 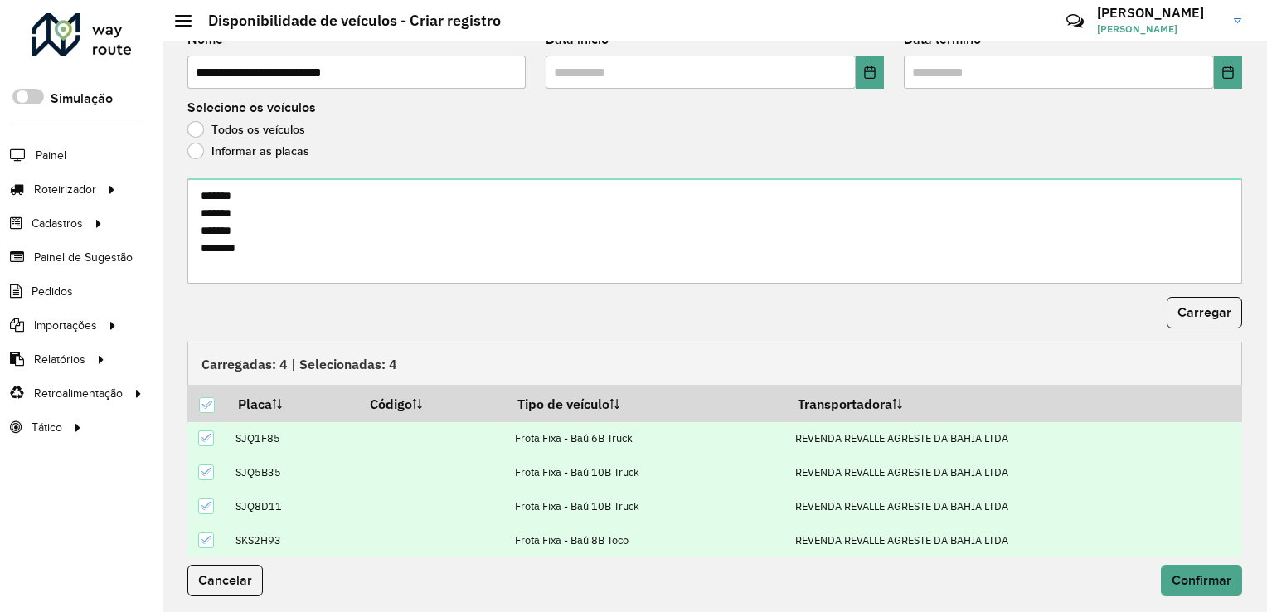 What do you see at coordinates (65, 325) in the screenshot?
I see `span: Importações` at bounding box center [65, 325].